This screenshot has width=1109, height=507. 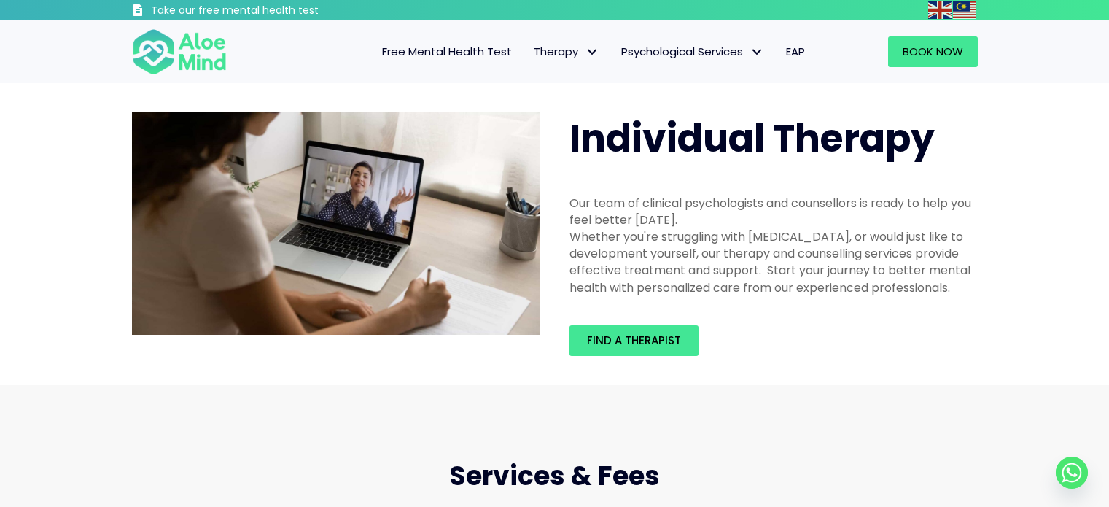 I want to click on a: Find a therapist, so click(x=634, y=341).